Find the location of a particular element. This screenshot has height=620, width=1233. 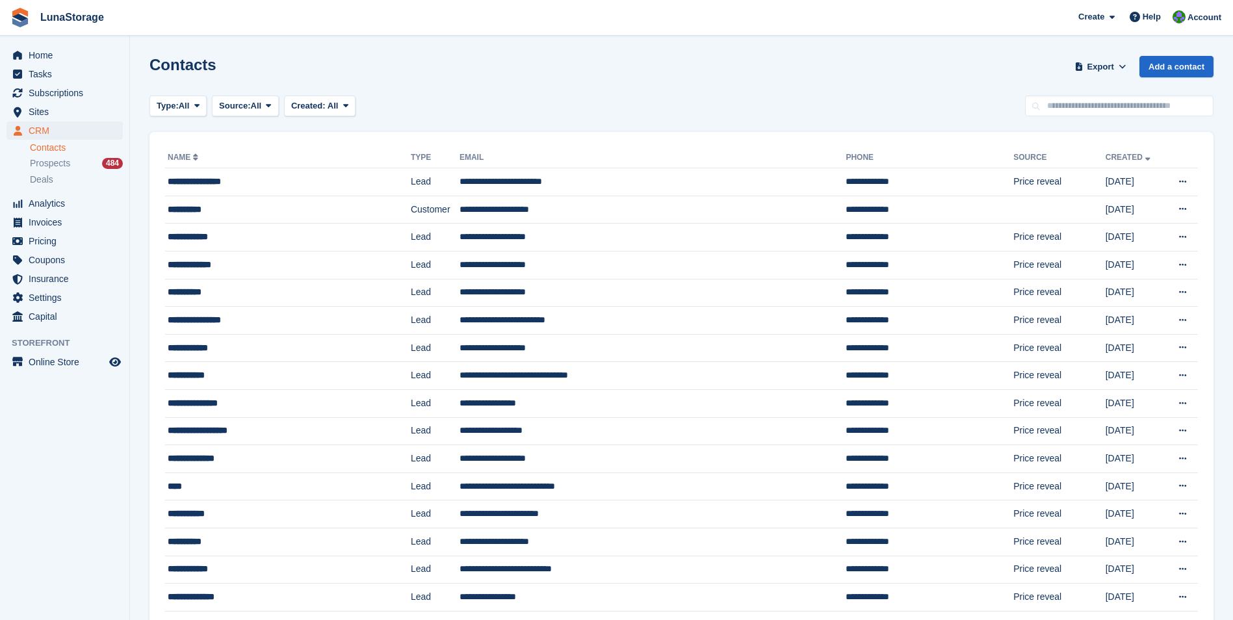

span: Create is located at coordinates (1091, 17).